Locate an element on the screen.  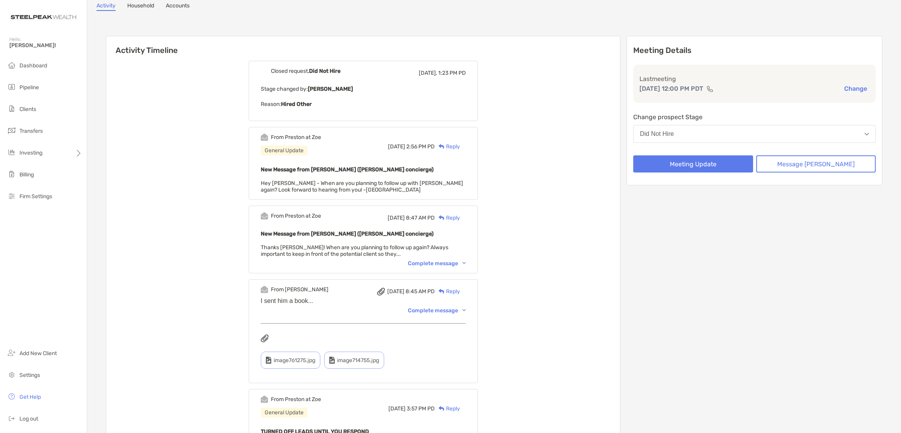
span: Get Help is located at coordinates (30, 397).